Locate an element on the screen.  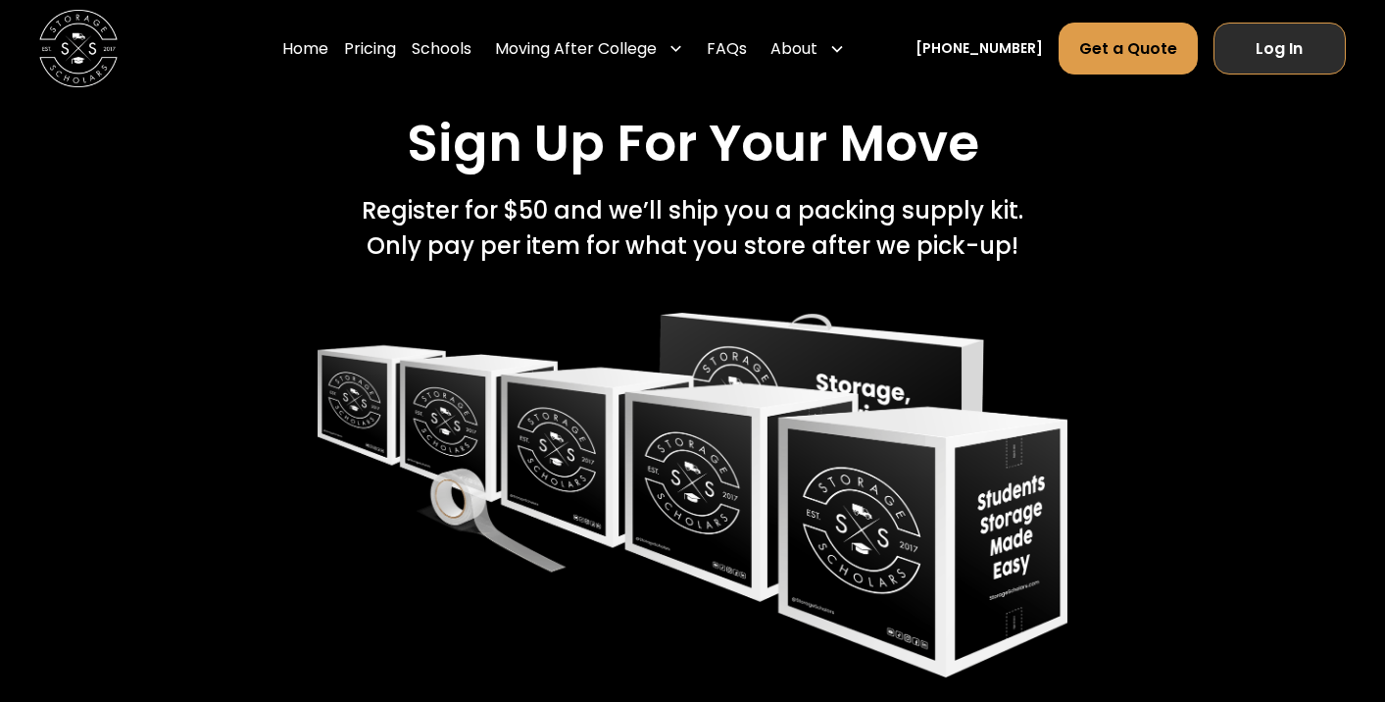
a: Schools is located at coordinates (441, 49).